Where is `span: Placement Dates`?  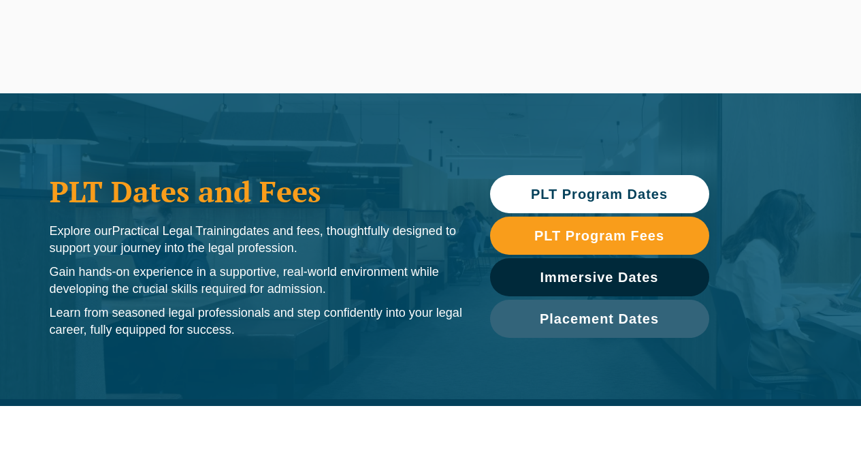 span: Placement Dates is located at coordinates (599, 319).